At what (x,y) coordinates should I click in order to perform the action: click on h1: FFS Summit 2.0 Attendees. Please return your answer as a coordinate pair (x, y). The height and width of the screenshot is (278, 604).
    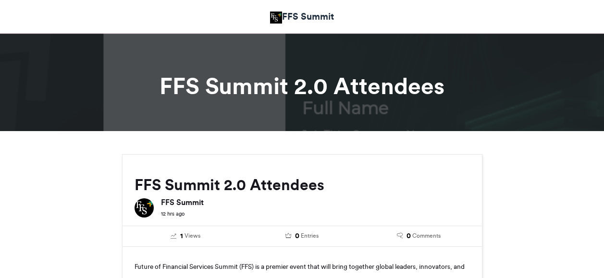
    Looking at the image, I should click on (302, 86).